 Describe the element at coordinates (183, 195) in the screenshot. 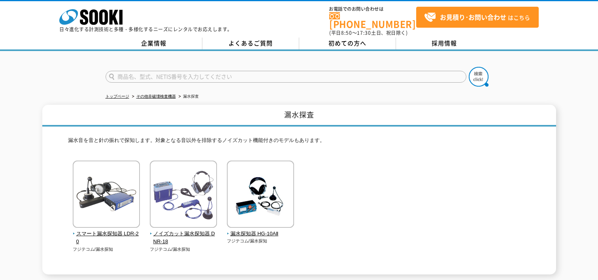

I see `img: ノイズカット漏水探知器 DNR-18` at that location.